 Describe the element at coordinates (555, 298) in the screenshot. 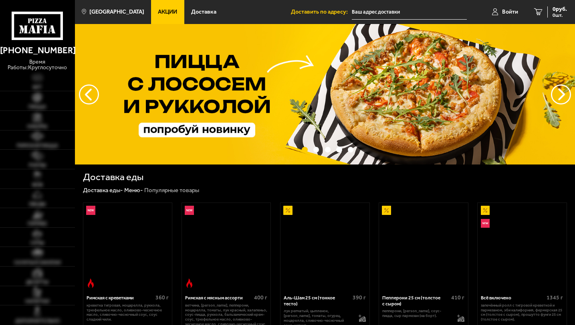

I see `span: 1345 г` at that location.